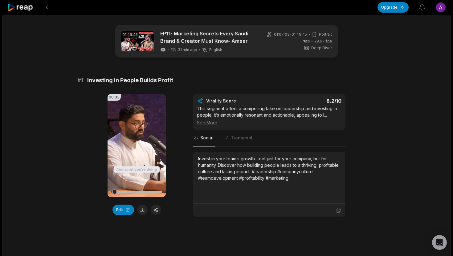  I want to click on span: fps, so click(329, 41).